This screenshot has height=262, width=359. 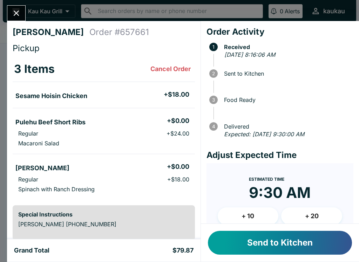 I want to click on table: orders table, so click(x=104, y=128).